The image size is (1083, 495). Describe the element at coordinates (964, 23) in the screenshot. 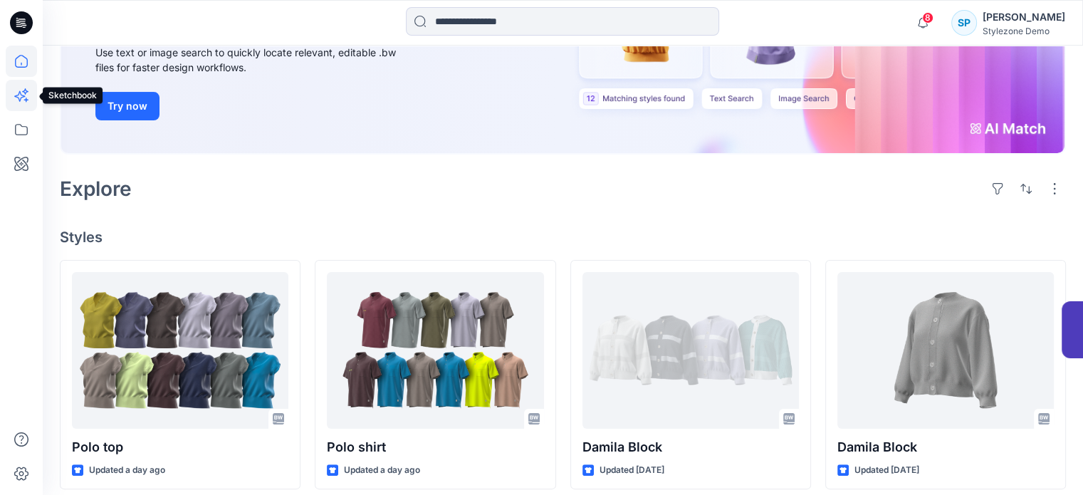

I see `div: SP` at that location.